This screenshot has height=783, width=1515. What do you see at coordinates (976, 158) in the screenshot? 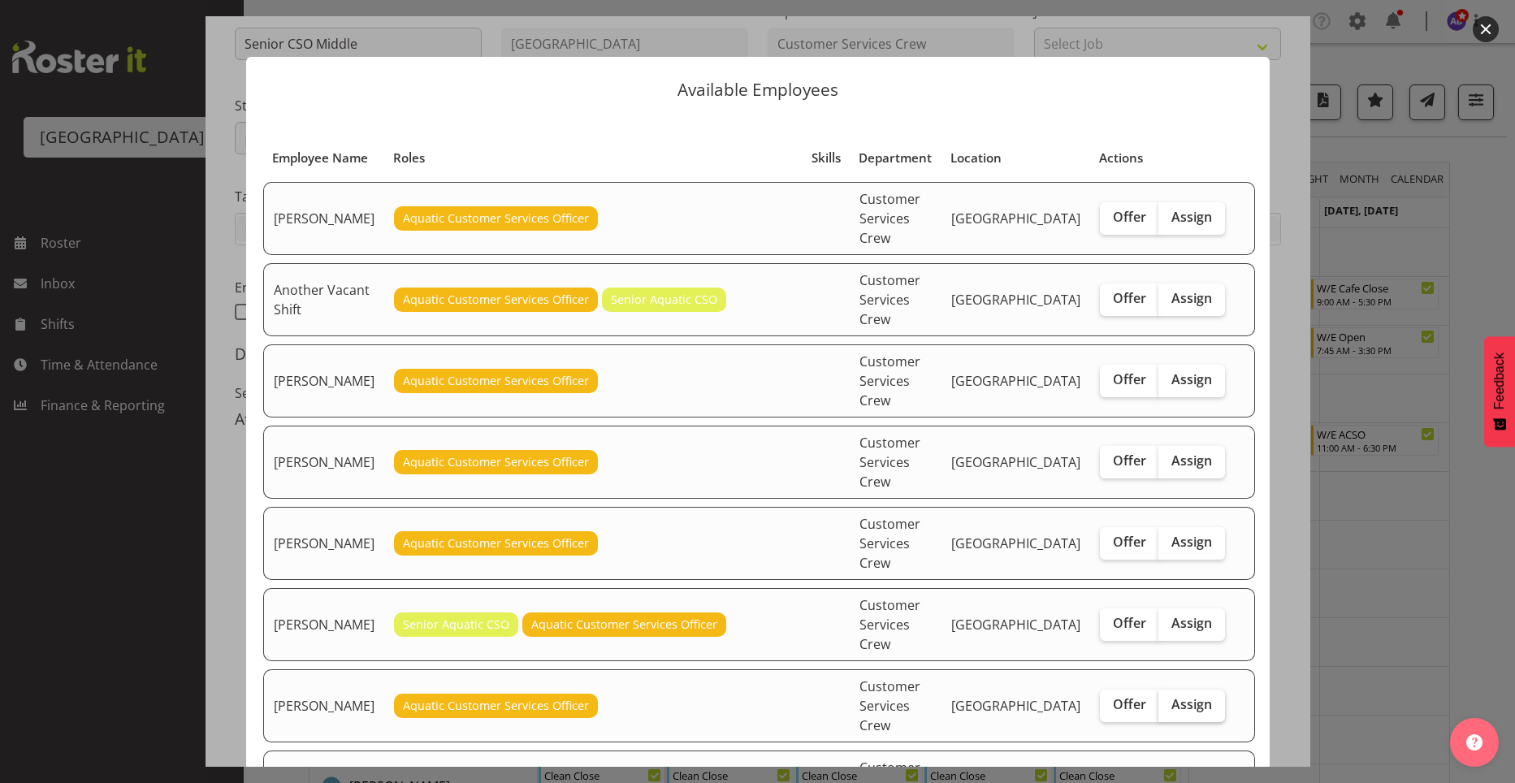
I see `span: Location` at bounding box center [976, 158].